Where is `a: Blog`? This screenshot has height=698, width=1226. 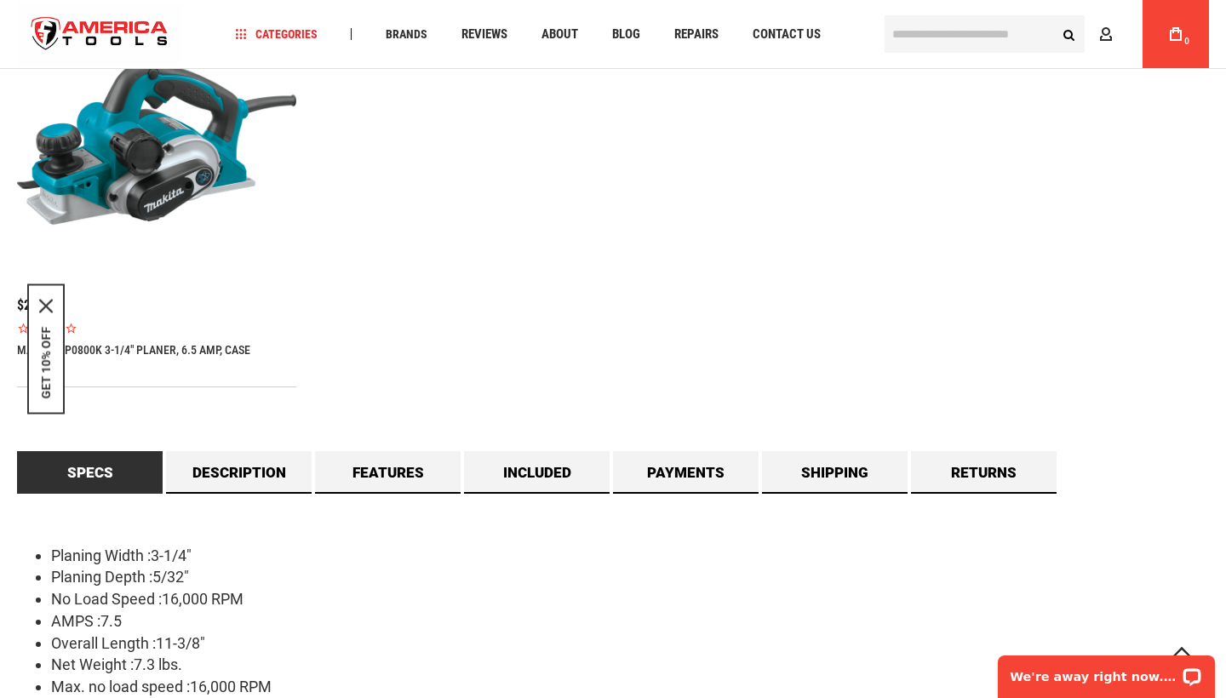 a: Blog is located at coordinates (626, 34).